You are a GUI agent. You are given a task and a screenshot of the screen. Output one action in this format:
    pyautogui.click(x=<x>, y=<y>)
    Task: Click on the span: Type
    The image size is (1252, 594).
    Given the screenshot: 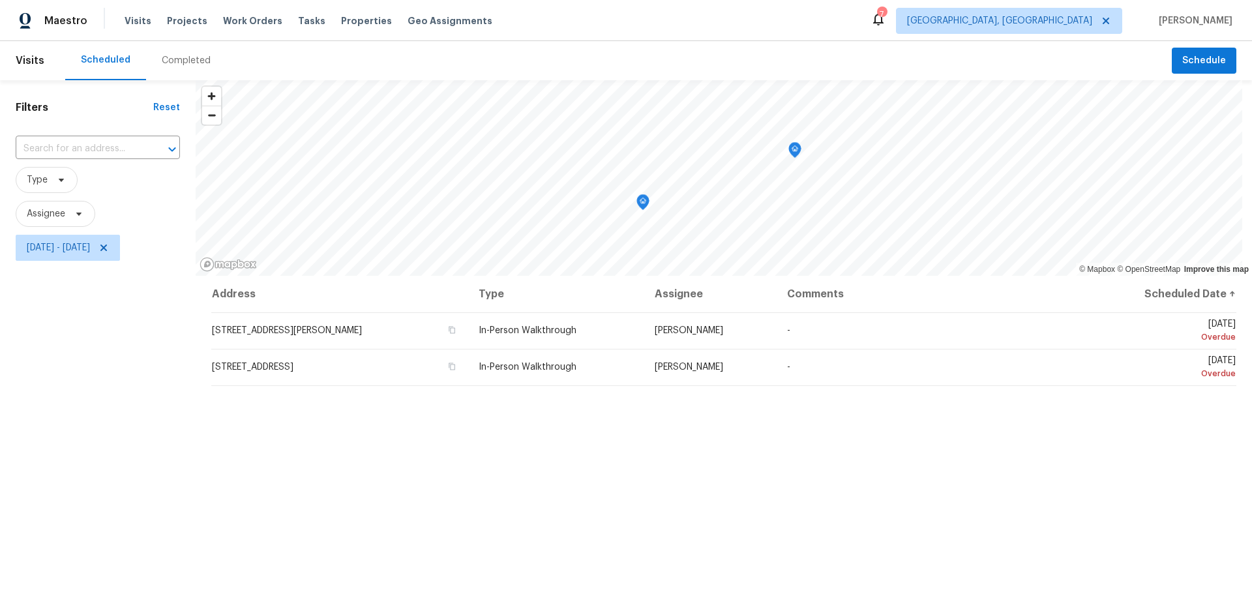 What is the action you would take?
    pyautogui.click(x=37, y=180)
    